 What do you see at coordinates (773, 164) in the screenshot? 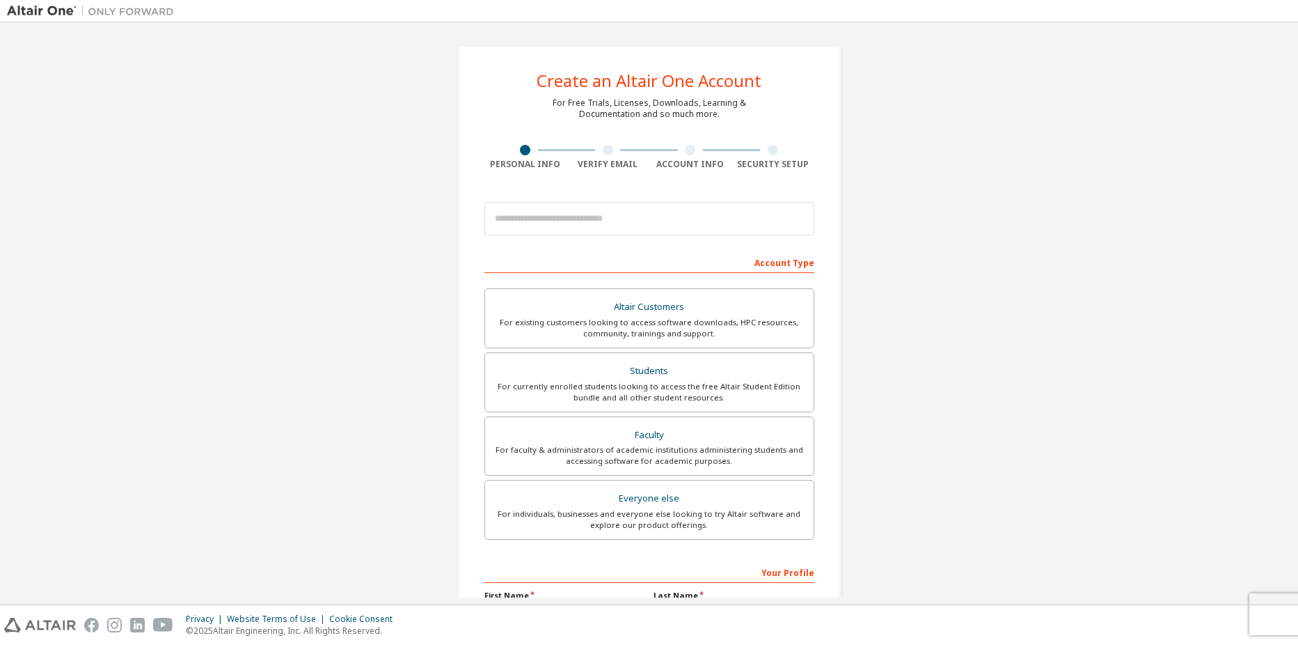
I see `div: Security Setup` at bounding box center [773, 164].